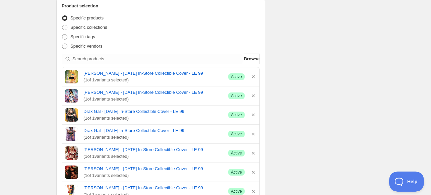  Describe the element at coordinates (83, 37) in the screenshot. I see `span: Specific tags` at that location.